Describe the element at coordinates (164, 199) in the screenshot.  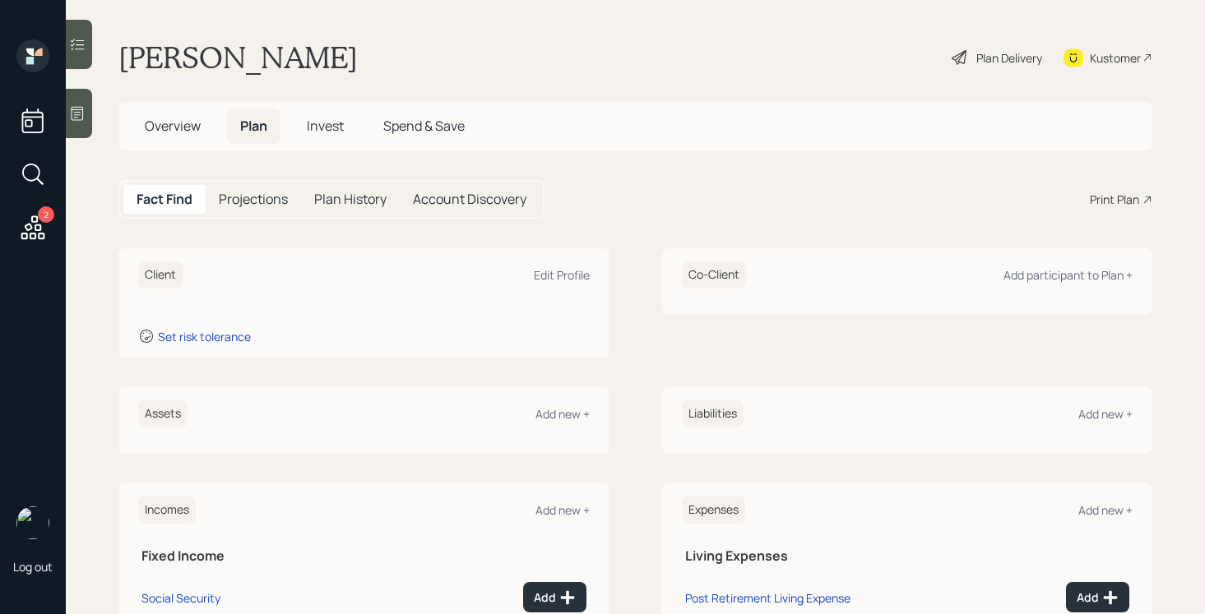
I see `h5: Fact Find` at that location.